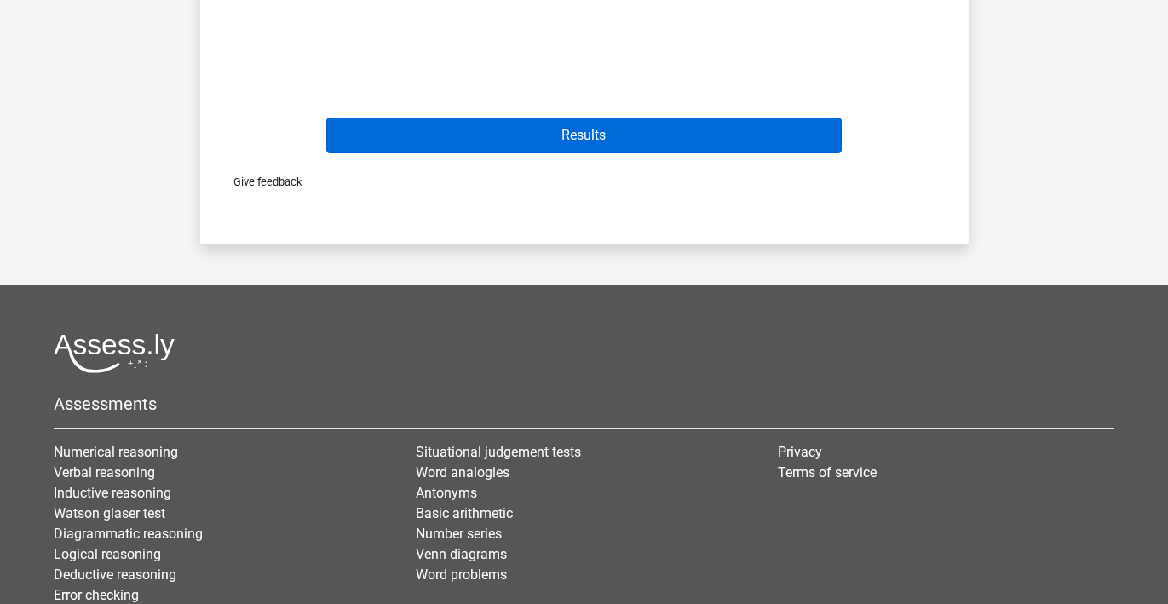 This screenshot has width=1168, height=604. I want to click on a: Numerical reasoning, so click(116, 451).